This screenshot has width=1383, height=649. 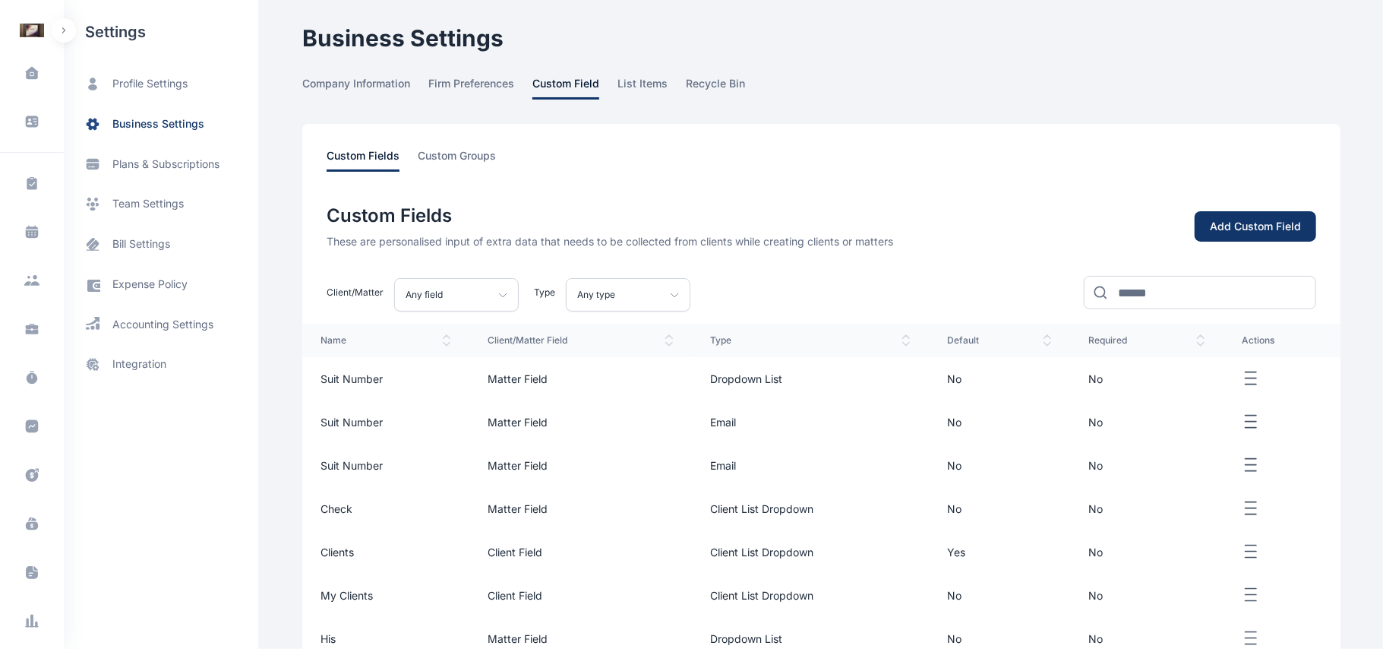 What do you see at coordinates (158, 124) in the screenshot?
I see `span: business settings` at bounding box center [158, 124].